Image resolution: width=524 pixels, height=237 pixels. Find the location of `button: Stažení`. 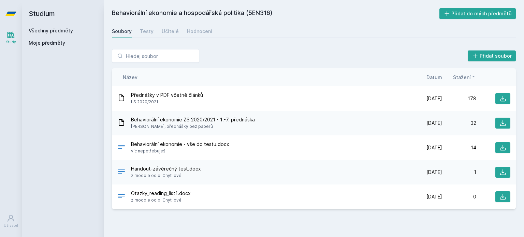

button: Stažení is located at coordinates (465, 77).